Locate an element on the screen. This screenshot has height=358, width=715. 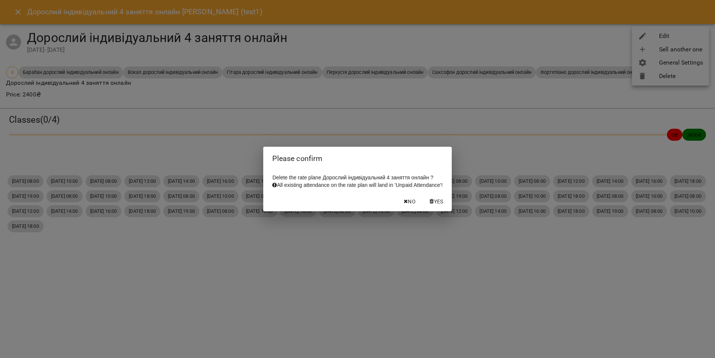
span: Delete the rate plane Дорослий індивідуальний 4 заняття онлайн ? is located at coordinates (357, 181).